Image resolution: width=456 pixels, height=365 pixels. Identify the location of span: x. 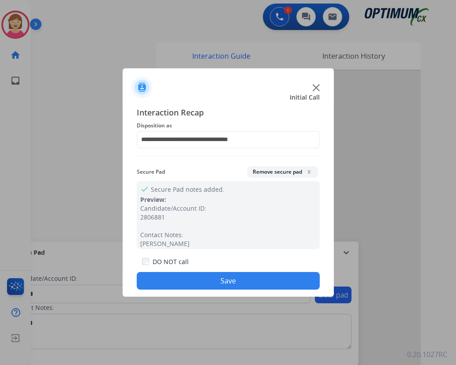
(309, 171).